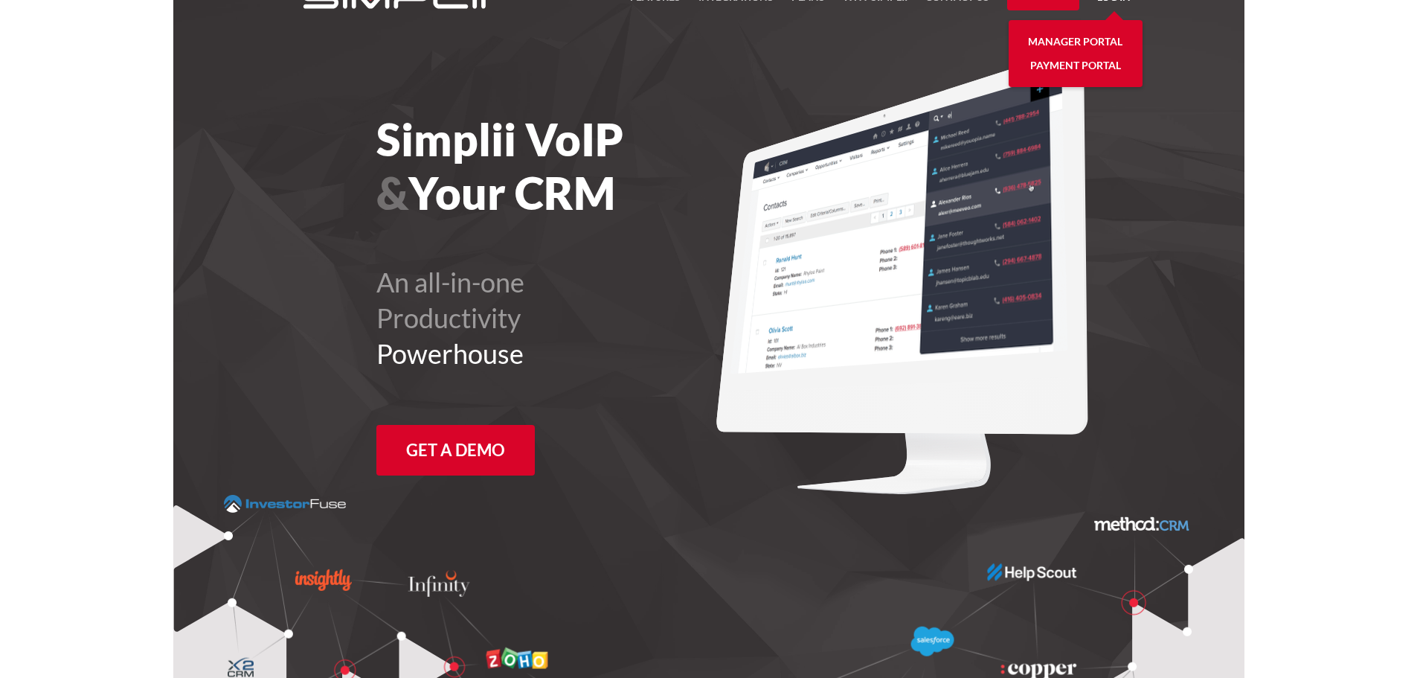 Image resolution: width=1417 pixels, height=678 pixels. I want to click on span: Powerhouse, so click(450, 353).